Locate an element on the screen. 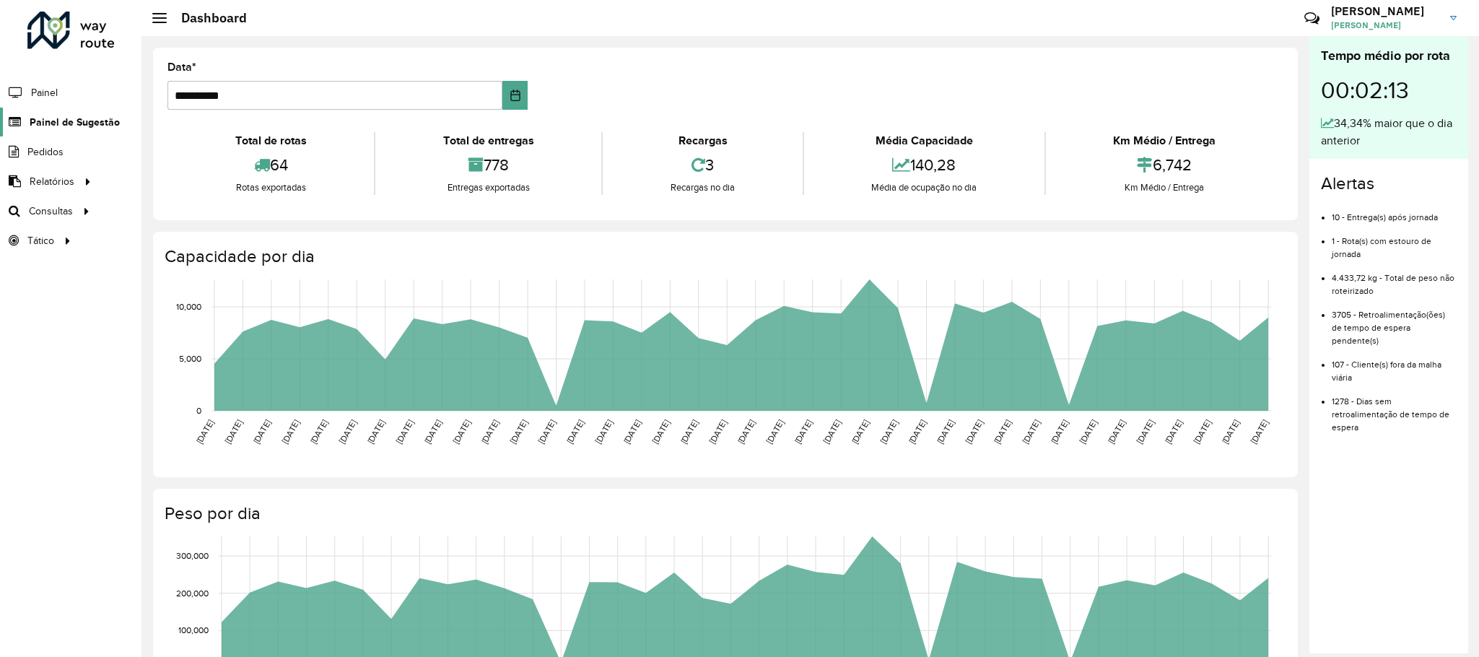 This screenshot has width=1479, height=657. div: Total de rotas is located at coordinates (271, 141).